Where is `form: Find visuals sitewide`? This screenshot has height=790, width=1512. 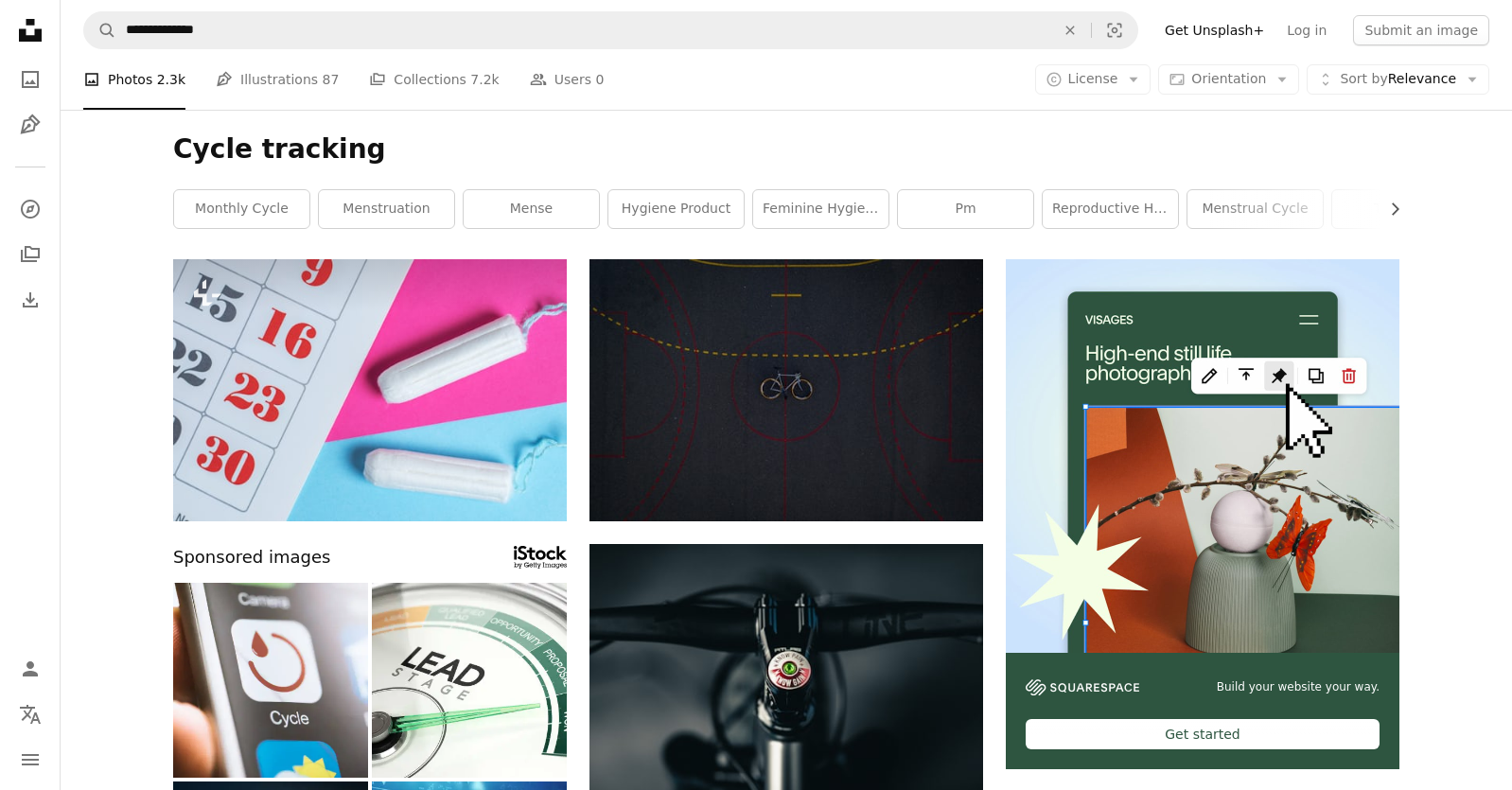
form: Find visuals sitewide is located at coordinates (610, 30).